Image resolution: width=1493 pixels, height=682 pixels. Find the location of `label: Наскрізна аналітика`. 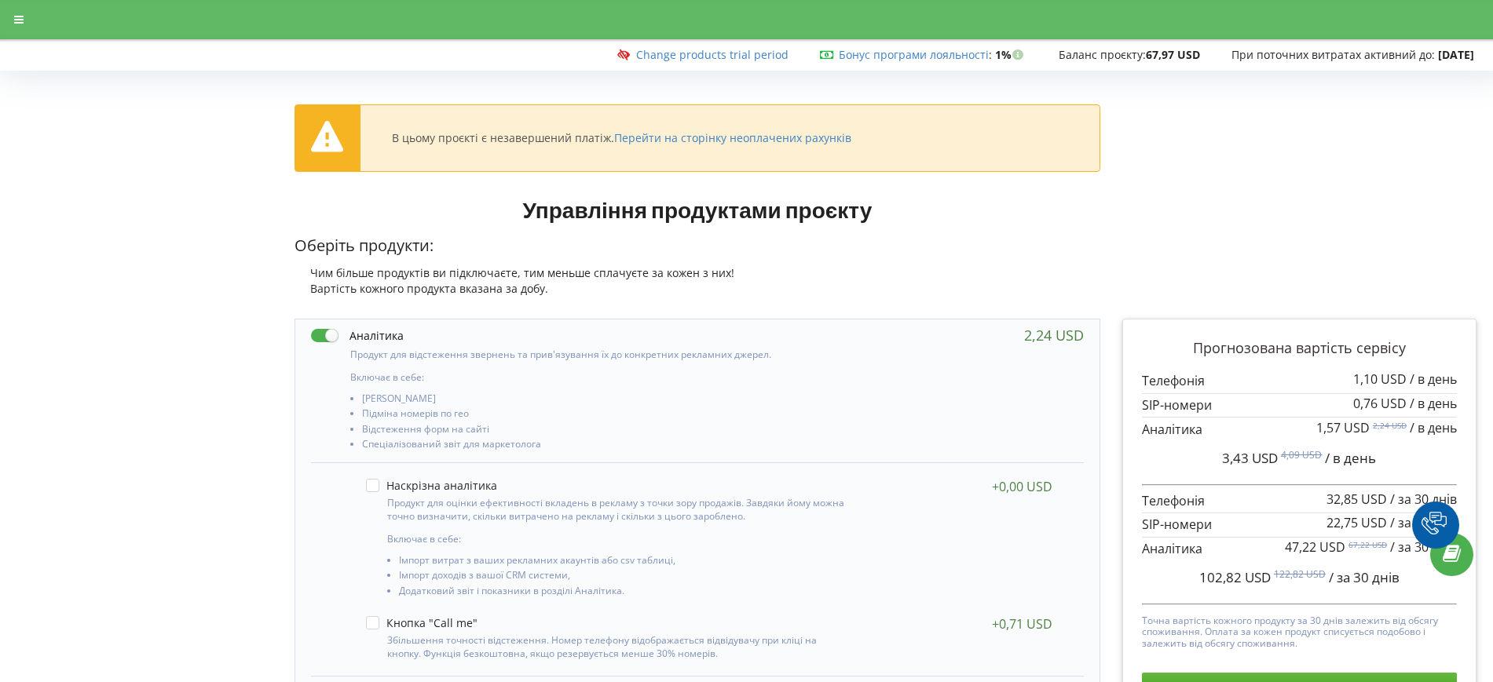

label: Наскрізна аналітика is located at coordinates (431, 485).